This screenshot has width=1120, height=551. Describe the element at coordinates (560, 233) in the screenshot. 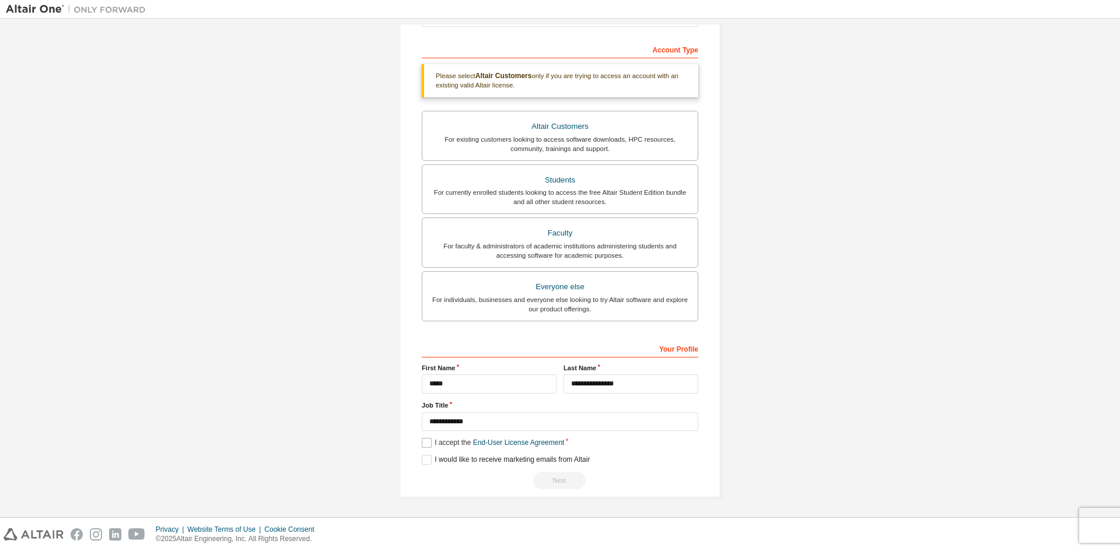

I see `div: Faculty` at that location.